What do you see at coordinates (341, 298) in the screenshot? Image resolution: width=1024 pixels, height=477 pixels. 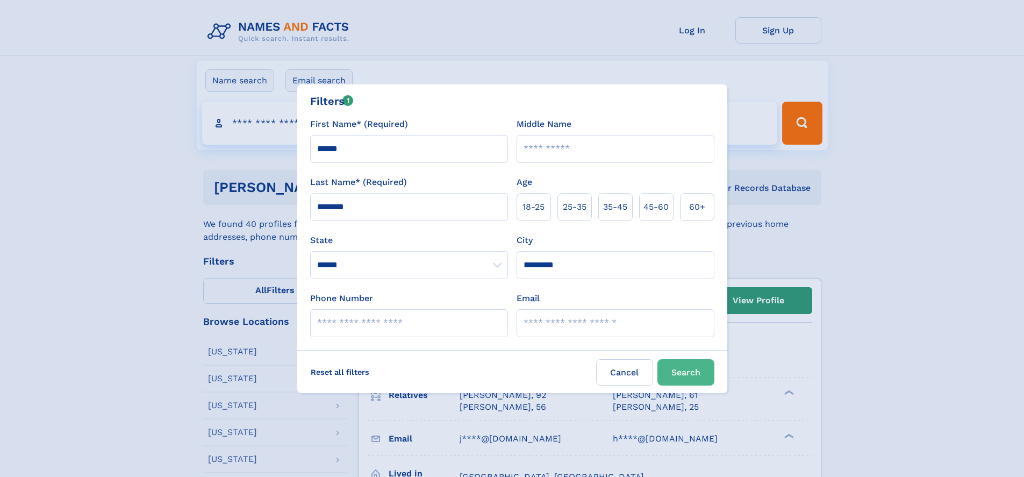 I see `label: Phone Number` at bounding box center [341, 298].